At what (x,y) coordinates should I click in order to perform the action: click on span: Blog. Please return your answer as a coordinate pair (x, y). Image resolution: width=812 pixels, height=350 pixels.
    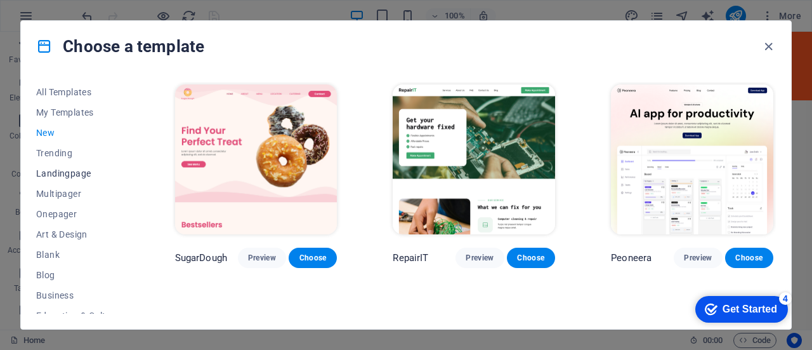
    Looking at the image, I should click on (77, 275).